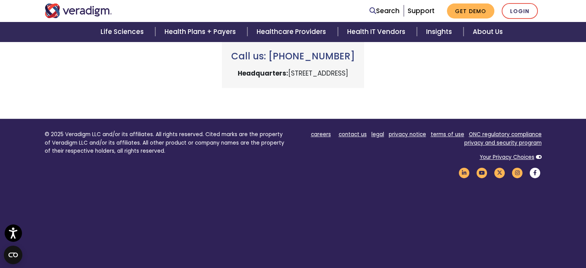 Image resolution: width=586 pixels, height=268 pixels. What do you see at coordinates (408, 134) in the screenshot?
I see `a: privacy notice` at bounding box center [408, 134].